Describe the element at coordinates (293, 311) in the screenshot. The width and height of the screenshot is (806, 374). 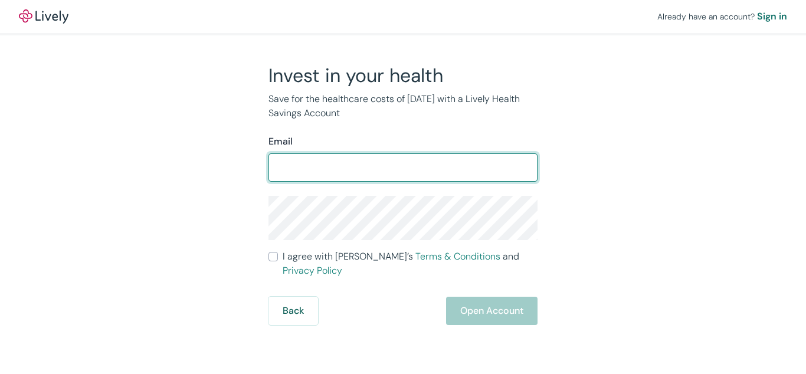
I see `button: Back` at that location.